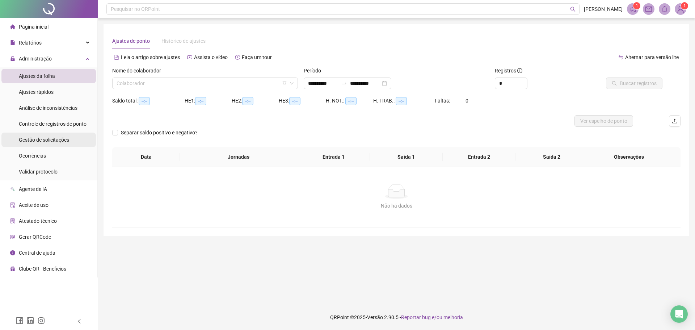 The width and height of the screenshot is (695, 330). Describe the element at coordinates (572, 9) in the screenshot. I see `span: search` at that location.